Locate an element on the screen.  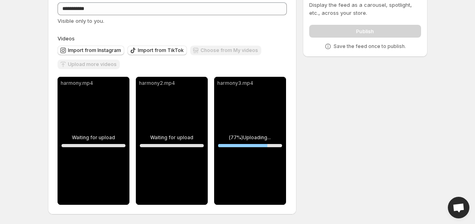
p: harmony3.mp4 is located at coordinates (250, 83).